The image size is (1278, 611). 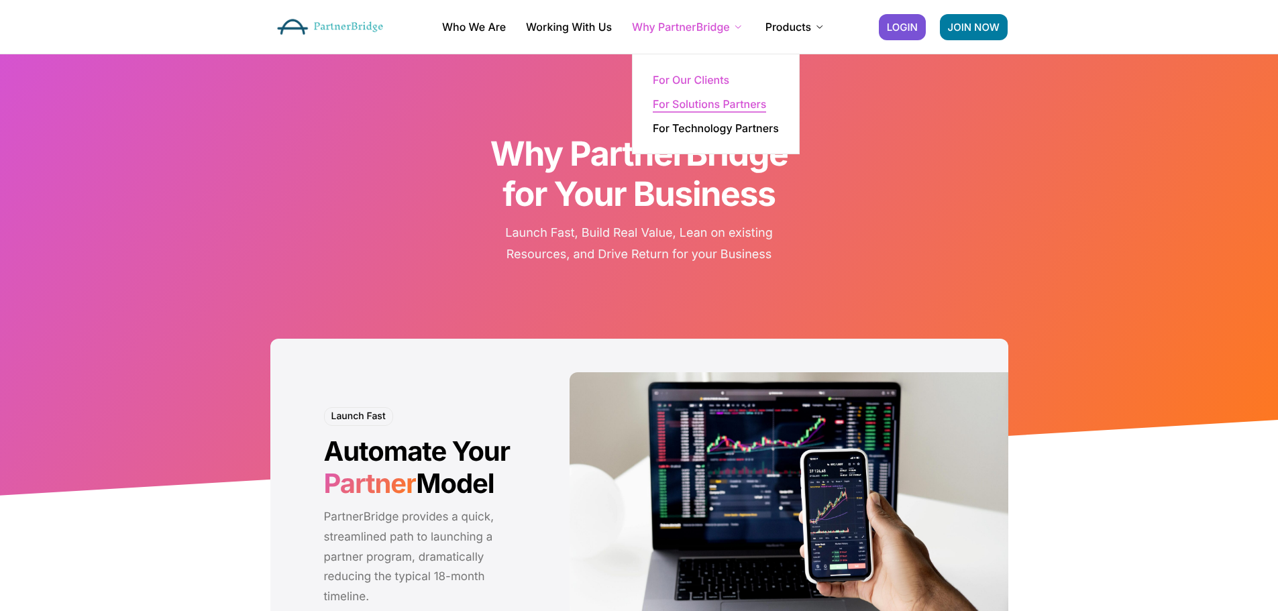 What do you see at coordinates (709, 104) in the screenshot?
I see `a: For Solutions Partners` at bounding box center [709, 104].